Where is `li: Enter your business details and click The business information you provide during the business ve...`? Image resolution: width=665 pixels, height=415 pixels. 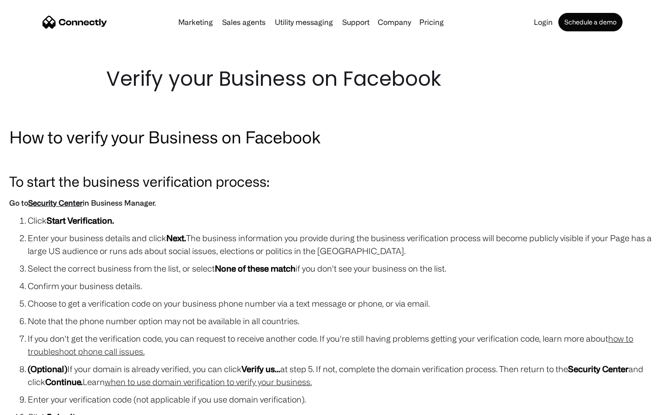
li: Enter your business details and click The business information you provide during the business ve... is located at coordinates (341, 245).